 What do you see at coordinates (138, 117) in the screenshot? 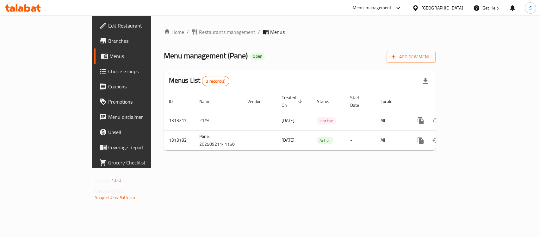
I see `a: Menu disclaimer` at bounding box center [138, 117].